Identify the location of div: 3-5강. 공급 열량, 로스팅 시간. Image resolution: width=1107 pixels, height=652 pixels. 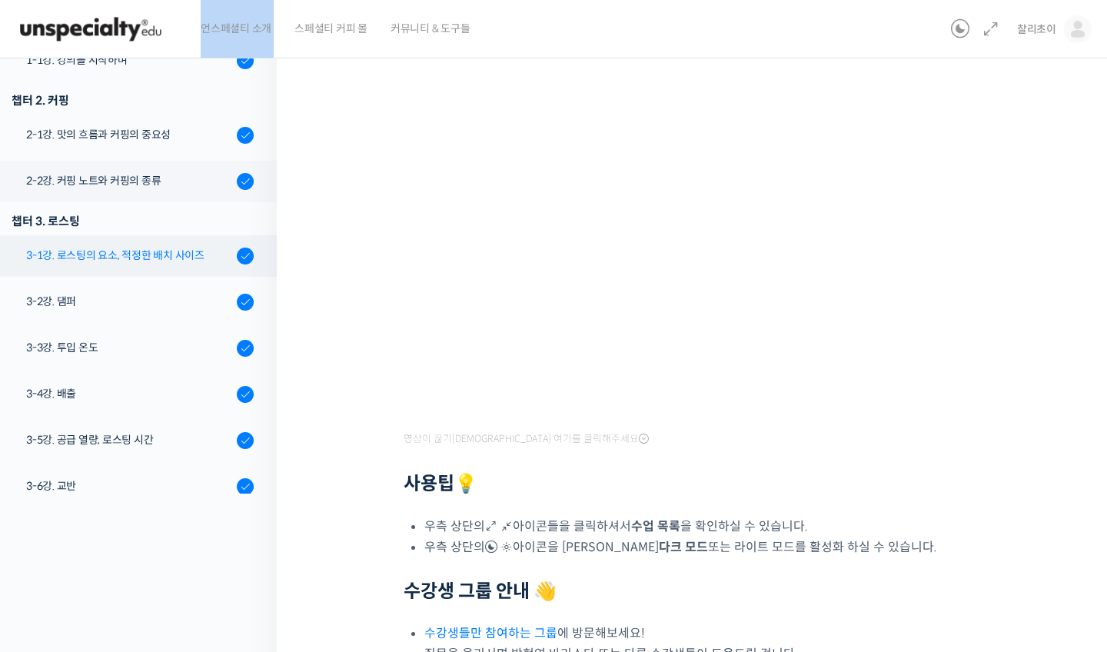
(129, 440).